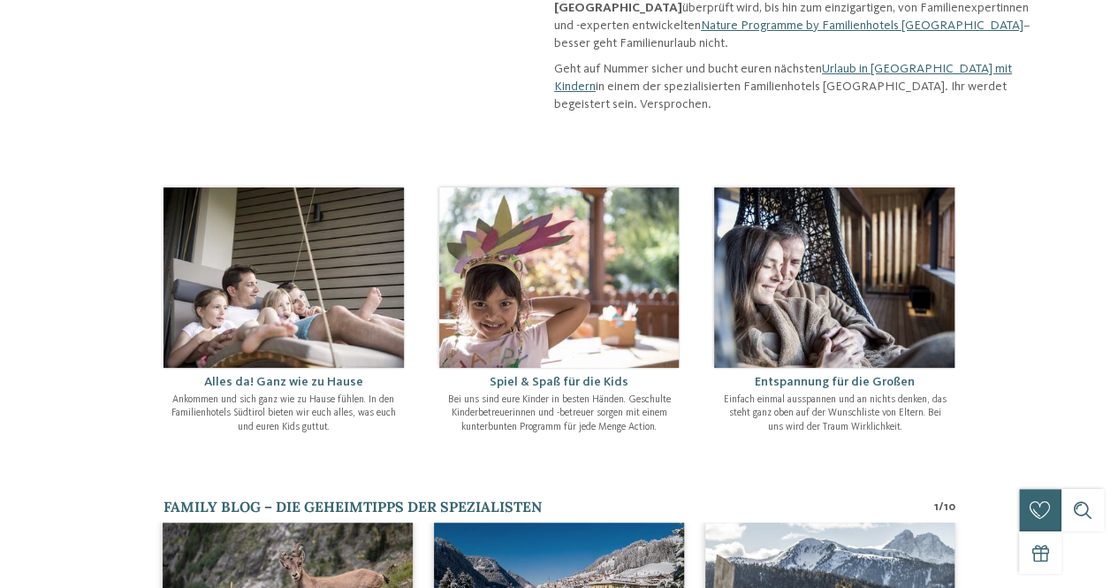 Image resolution: width=1118 pixels, height=588 pixels. I want to click on p: Ankommen und sich ganz wie zu Hause fühlen. In den Familienhotels Südtirol bieten wir euch alles,..., so click(284, 414).